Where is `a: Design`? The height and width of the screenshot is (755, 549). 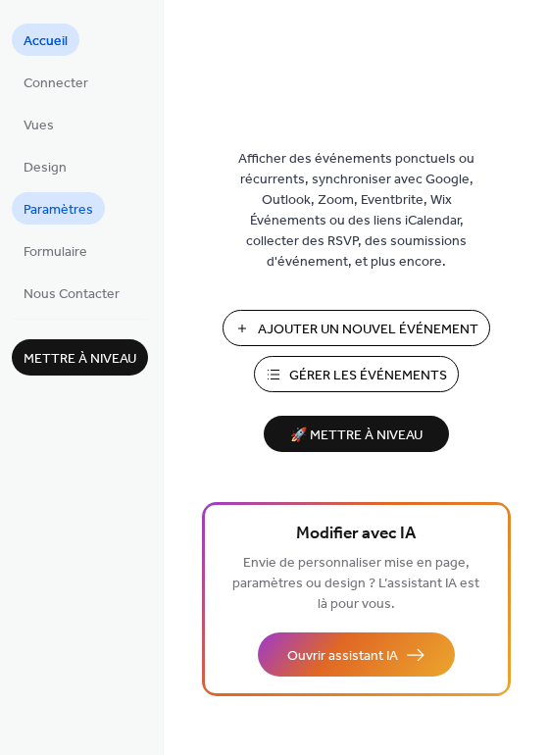 a: Design is located at coordinates (45, 166).